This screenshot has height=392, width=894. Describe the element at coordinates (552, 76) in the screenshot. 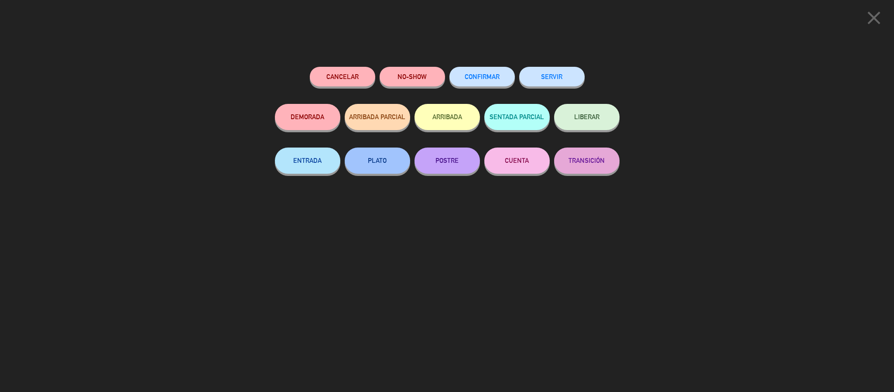

I see `button: SERVIR` at that location.